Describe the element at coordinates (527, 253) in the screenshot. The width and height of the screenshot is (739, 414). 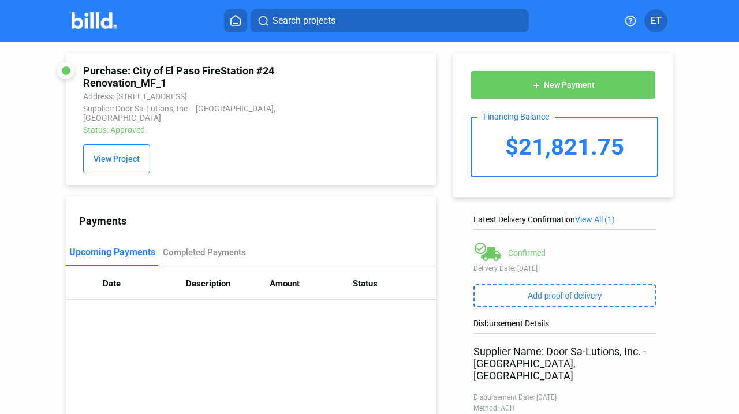
I see `div: Confirmed` at that location.